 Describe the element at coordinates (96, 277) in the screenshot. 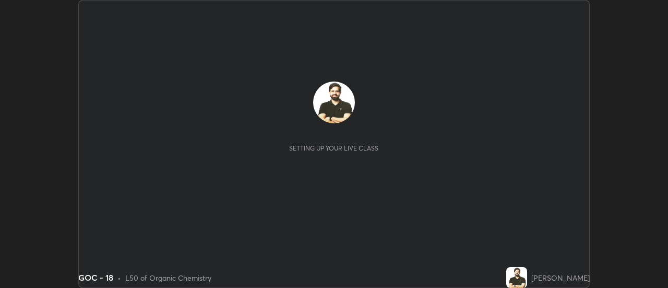

I see `div: GOC - 18` at that location.